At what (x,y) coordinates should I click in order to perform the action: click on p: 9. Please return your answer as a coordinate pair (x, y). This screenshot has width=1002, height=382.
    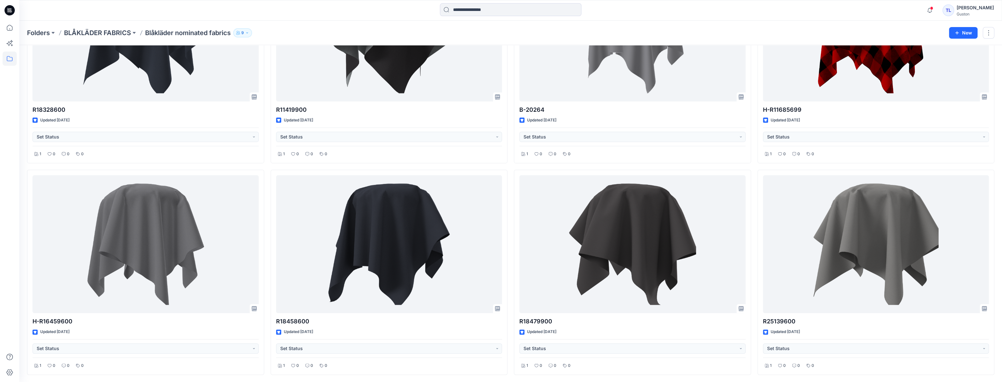
    Looking at the image, I should click on (243, 33).